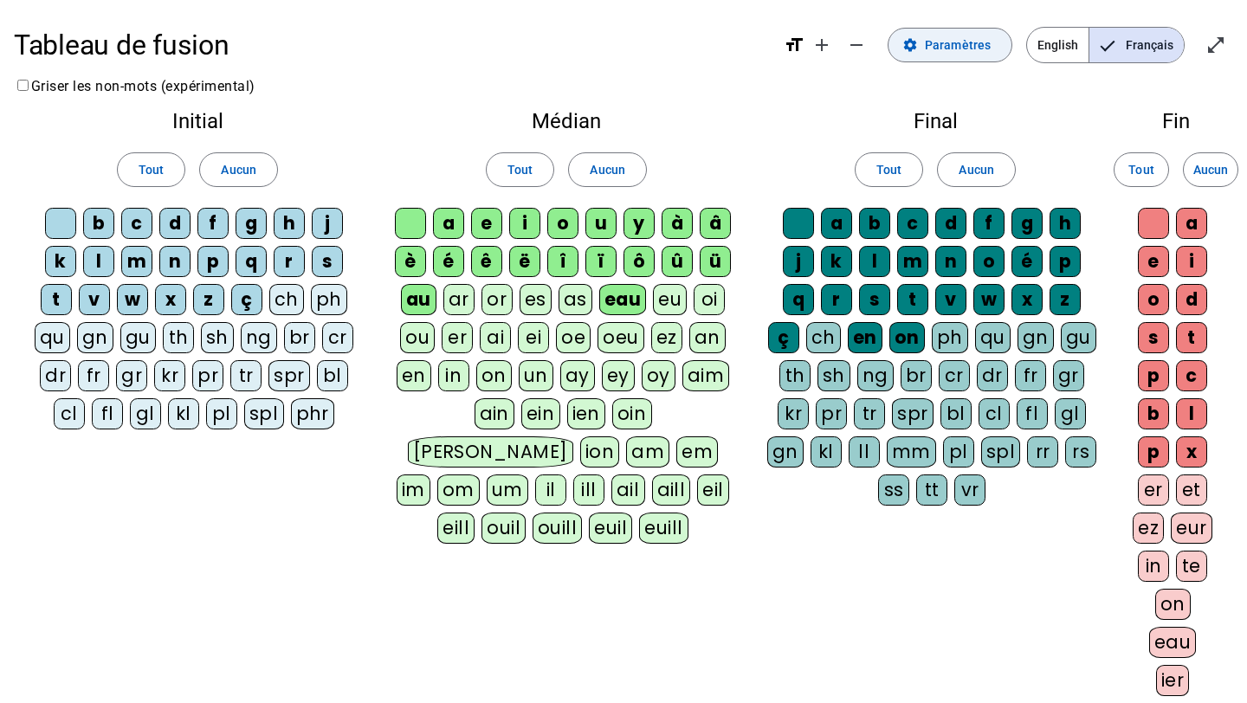  Describe the element at coordinates (246, 376) in the screenshot. I see `div: tr` at that location.